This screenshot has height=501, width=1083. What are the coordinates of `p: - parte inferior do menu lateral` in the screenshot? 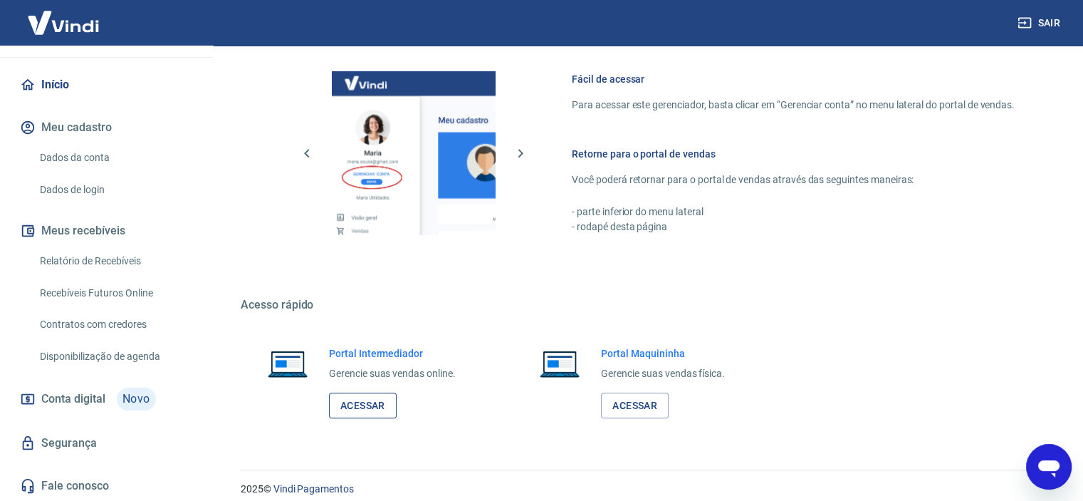 It's located at (793, 211).